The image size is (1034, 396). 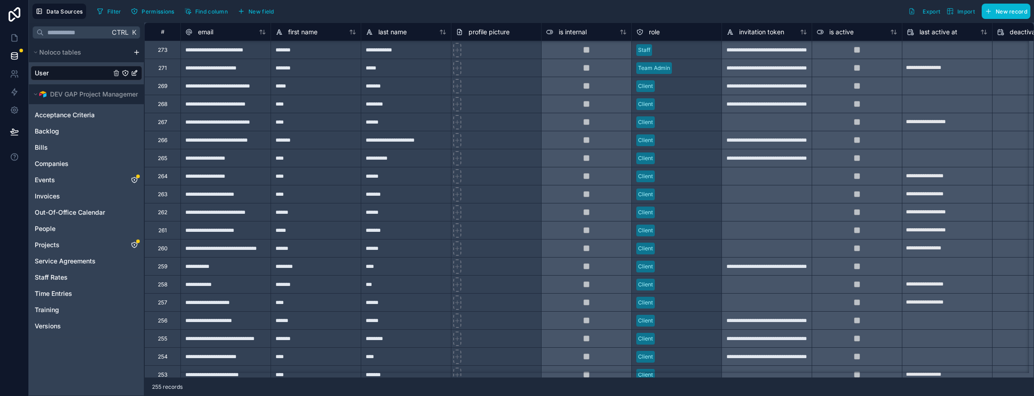 I want to click on span: Ctrl, so click(x=120, y=32).